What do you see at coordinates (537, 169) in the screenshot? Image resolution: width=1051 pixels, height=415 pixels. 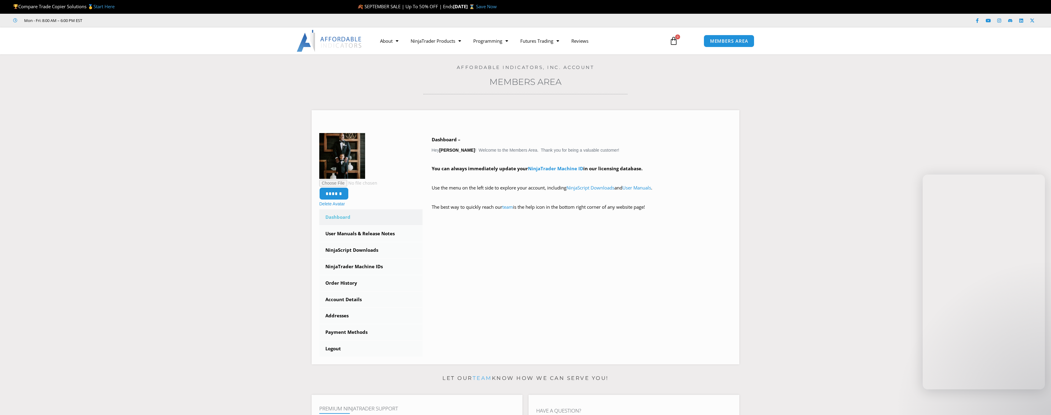 I see `strong: You can always immediately update your in our licensing database.` at bounding box center [537, 169].